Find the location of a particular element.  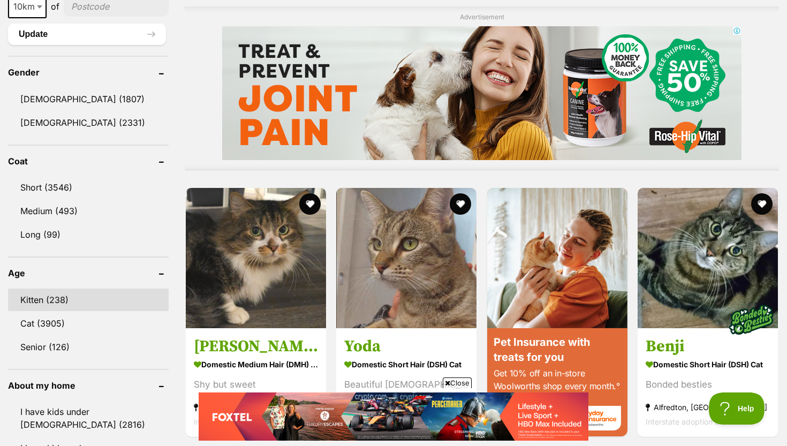

a: Long (99) is located at coordinates (88, 235).